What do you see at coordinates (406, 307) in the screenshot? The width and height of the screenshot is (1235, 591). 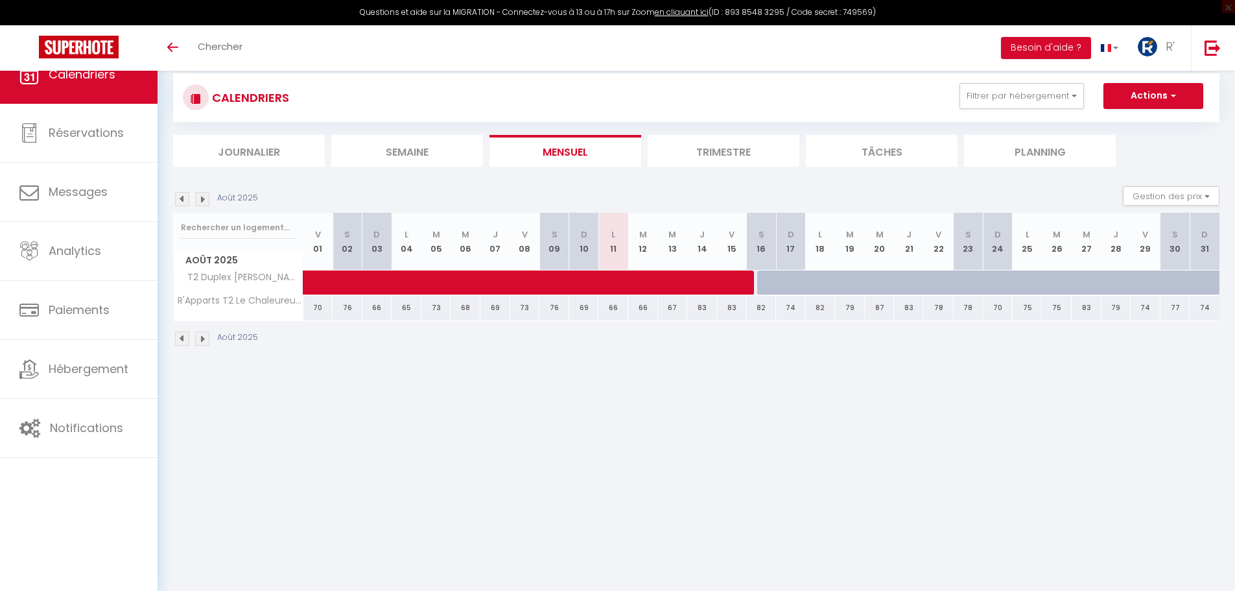 I see `div: 65` at bounding box center [406, 307].